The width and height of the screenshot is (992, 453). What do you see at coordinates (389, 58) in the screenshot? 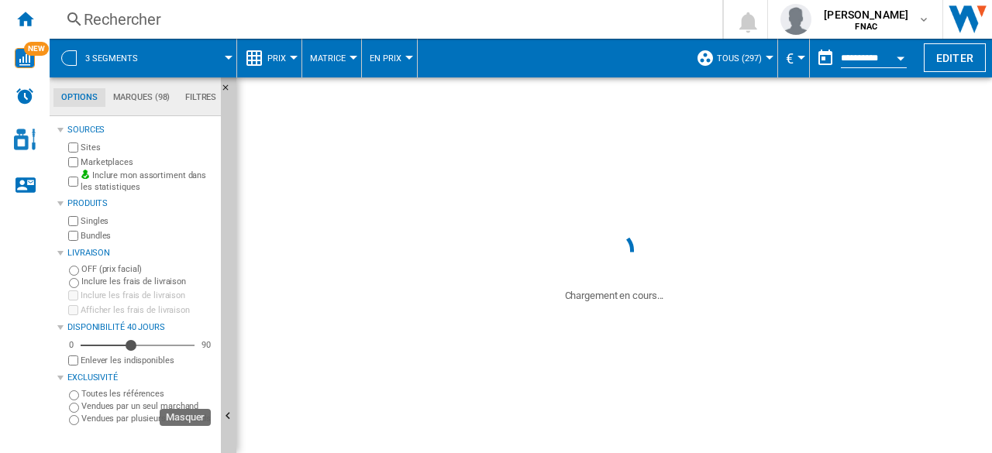
I see `div: En Prix` at bounding box center [389, 58].